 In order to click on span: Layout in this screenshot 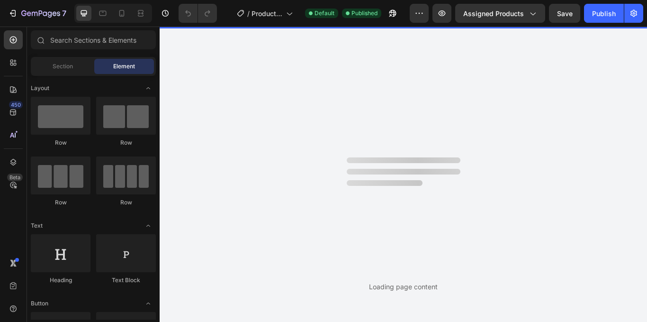, I will do `click(40, 88)`.